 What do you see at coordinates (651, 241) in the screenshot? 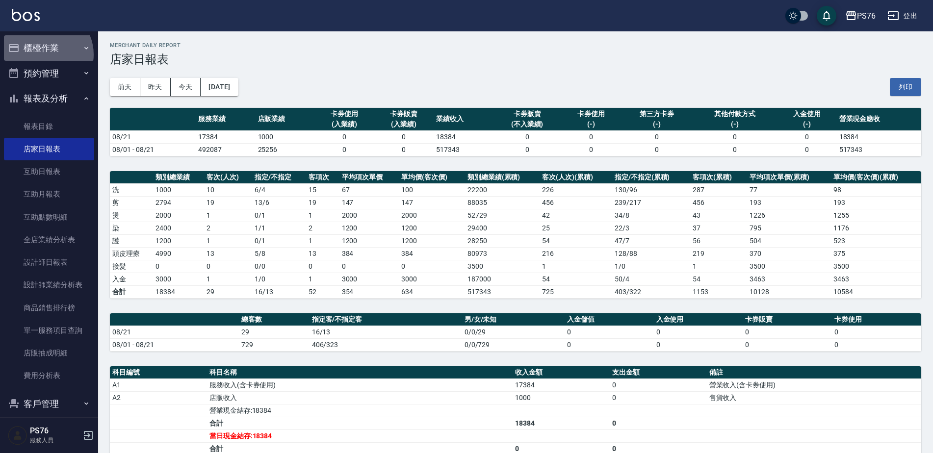
I see `td: 47 / 7` at bounding box center [651, 241].